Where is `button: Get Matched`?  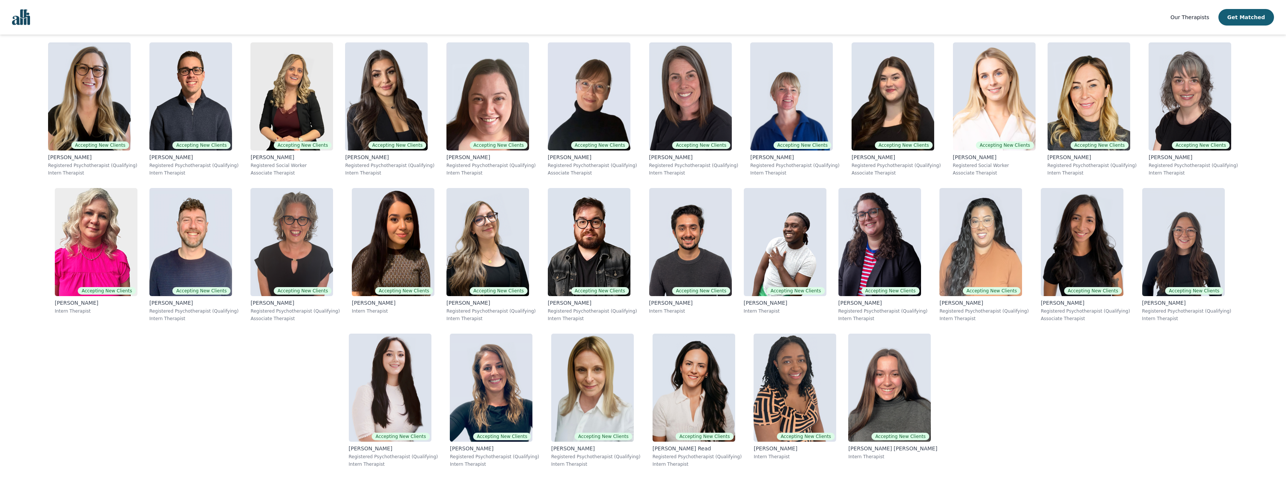 button: Get Matched is located at coordinates (1247, 17).